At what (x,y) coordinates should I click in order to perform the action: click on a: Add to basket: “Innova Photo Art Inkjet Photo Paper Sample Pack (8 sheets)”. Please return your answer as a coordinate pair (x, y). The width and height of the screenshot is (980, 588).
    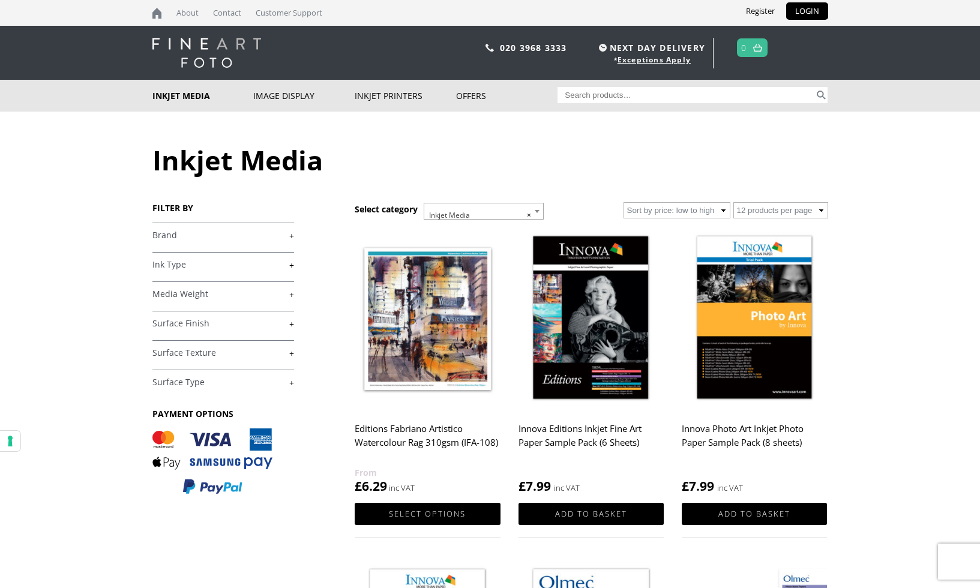
    Looking at the image, I should click on (754, 514).